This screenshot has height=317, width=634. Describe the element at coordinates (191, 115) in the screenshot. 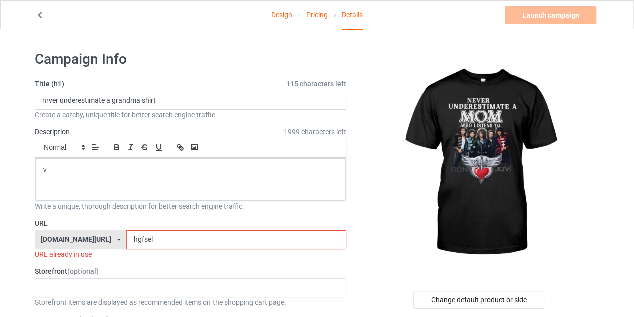

I see `div: Create a catchy, unique title for better search engine traffic.` at that location.